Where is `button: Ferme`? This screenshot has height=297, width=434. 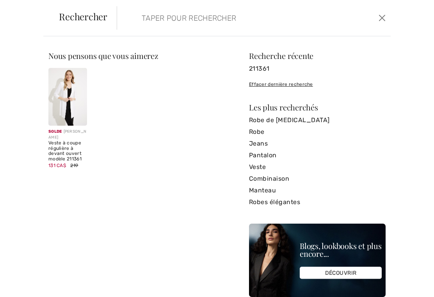 button: Ferme is located at coordinates (382, 18).